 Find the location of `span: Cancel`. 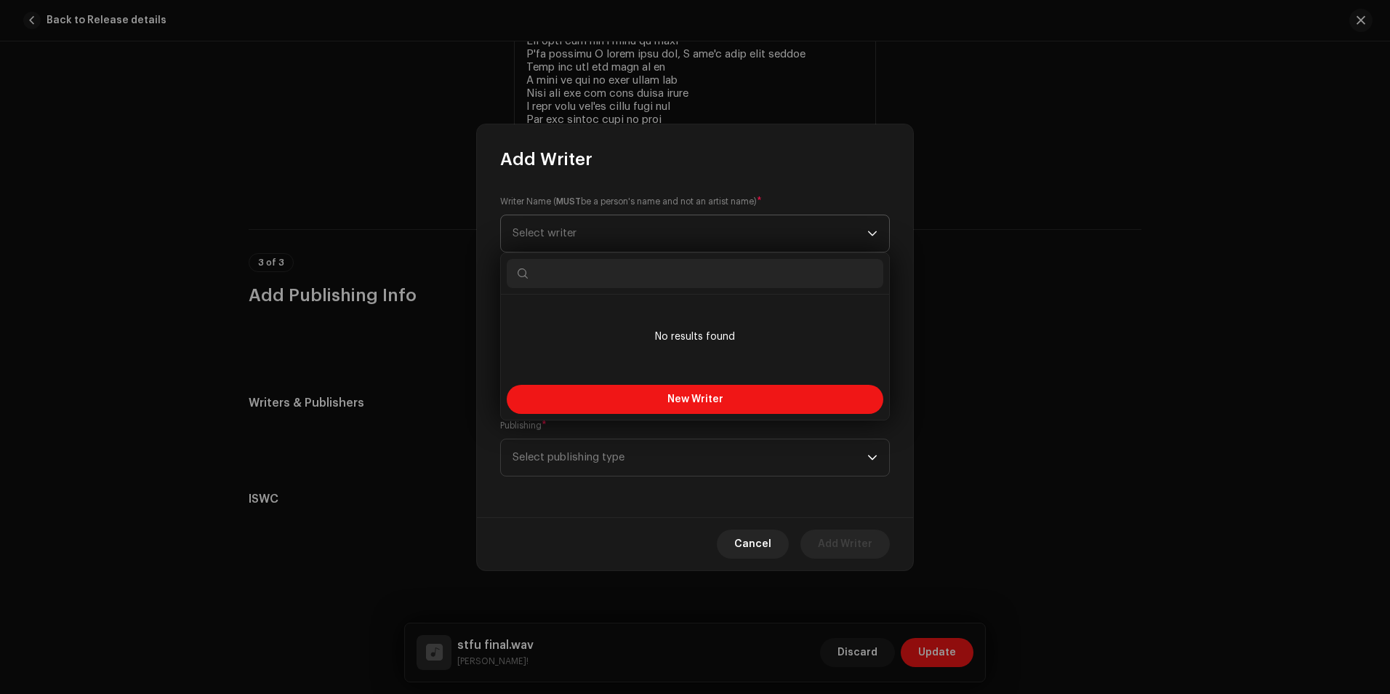

span: Cancel is located at coordinates (753, 544).